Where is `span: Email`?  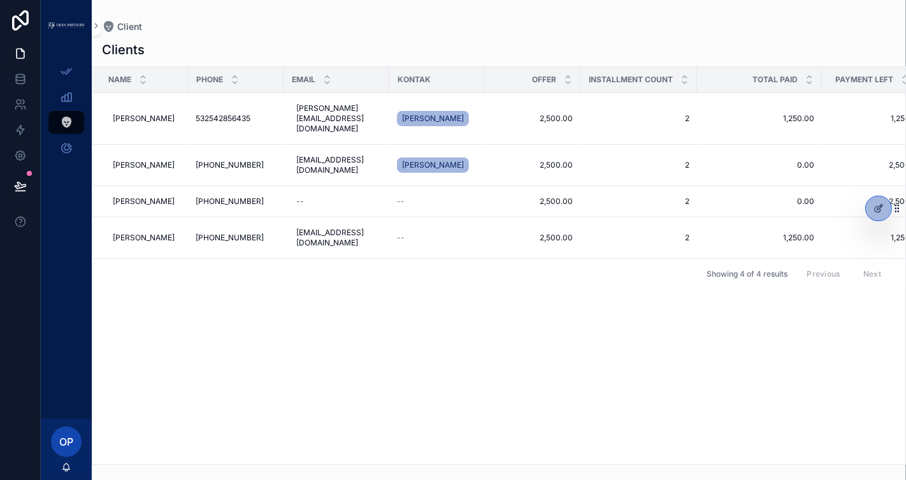
span: Email is located at coordinates (303, 80).